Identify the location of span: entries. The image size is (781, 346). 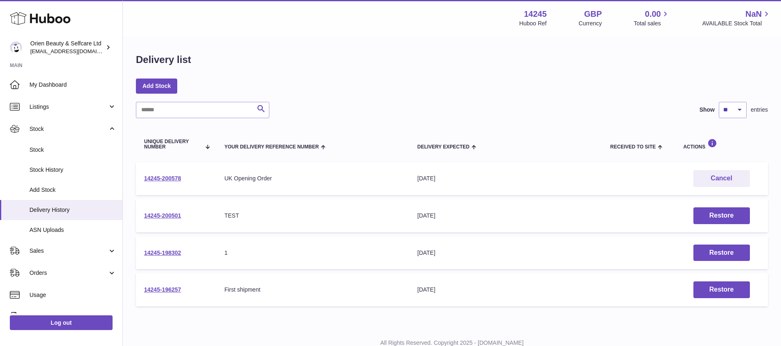
(759, 110).